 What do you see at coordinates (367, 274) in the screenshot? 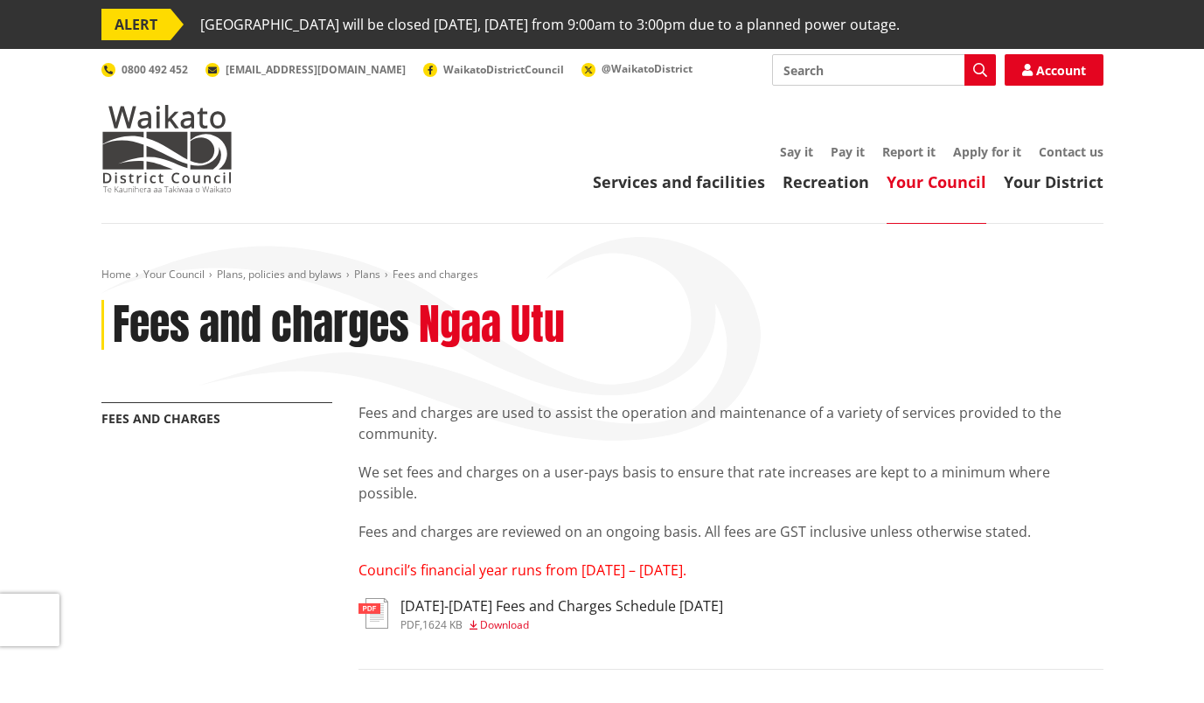
I see `a: Plans` at bounding box center [367, 274].